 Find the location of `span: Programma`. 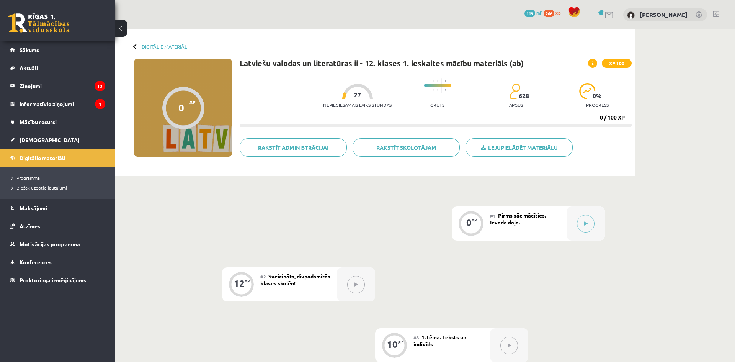

span: Programma is located at coordinates (26, 178).